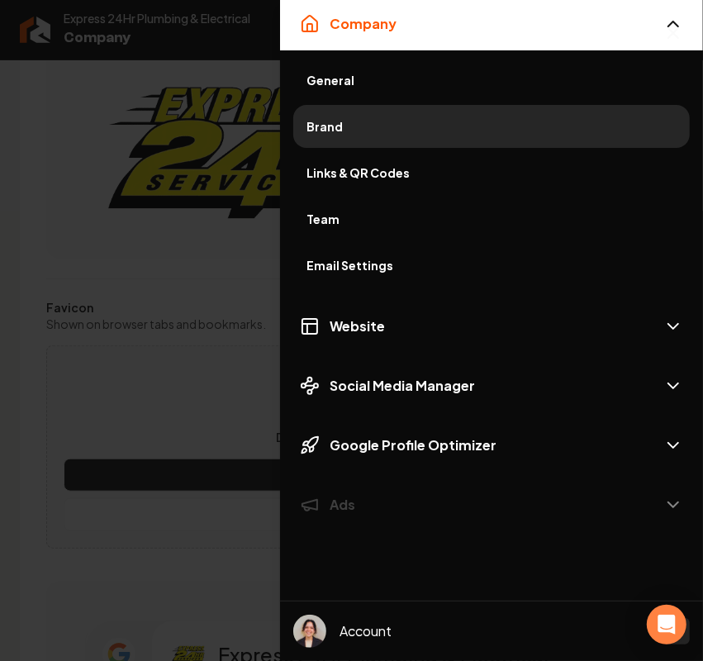  I want to click on span: Links & QR Codes, so click(491, 173).